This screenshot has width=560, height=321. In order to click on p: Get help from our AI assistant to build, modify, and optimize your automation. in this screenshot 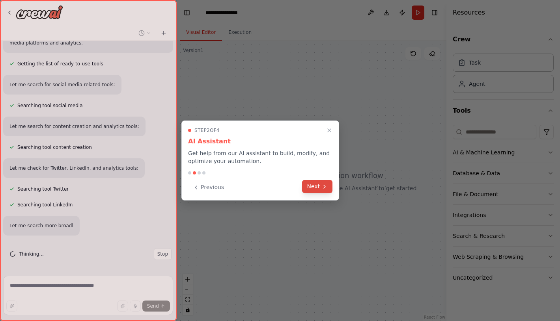, I will do `click(260, 157)`.